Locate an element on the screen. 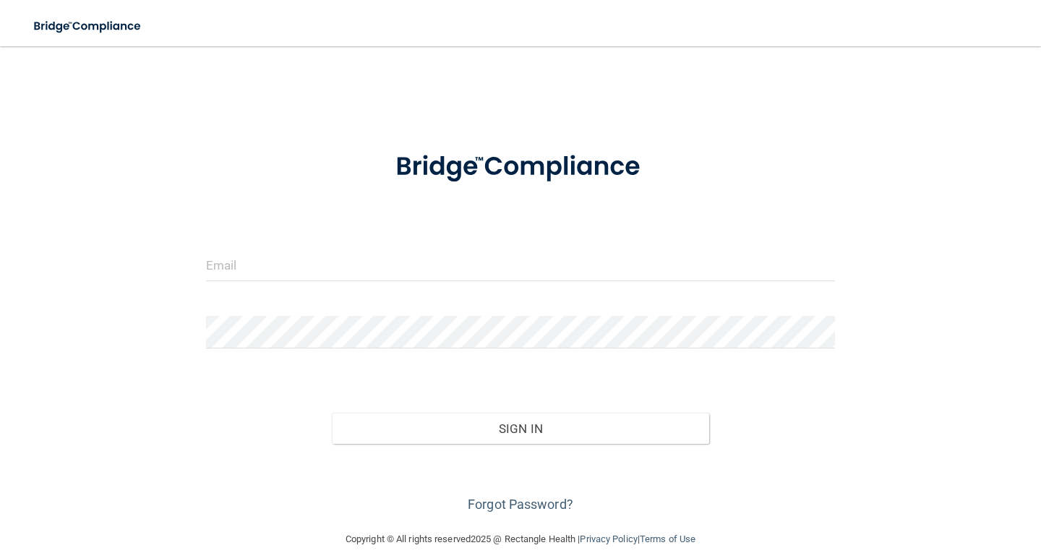  a: Forgot Password? is located at coordinates (520, 504).